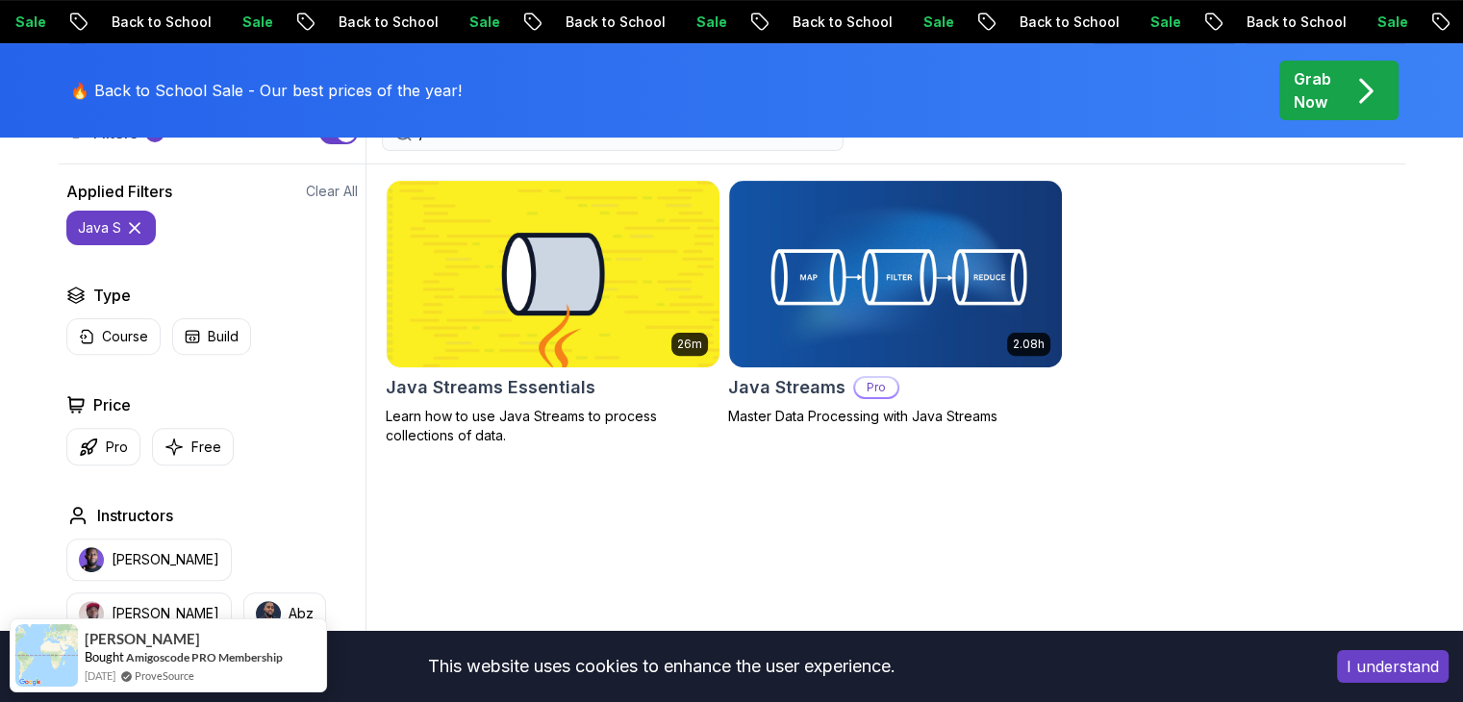 The height and width of the screenshot is (702, 1463). Describe the element at coordinates (212, 337) in the screenshot. I see `button: Build` at that location.